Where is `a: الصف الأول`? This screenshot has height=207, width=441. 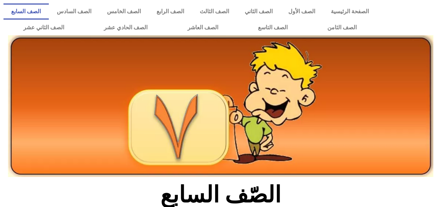
a: الصف الأول is located at coordinates (302, 12).